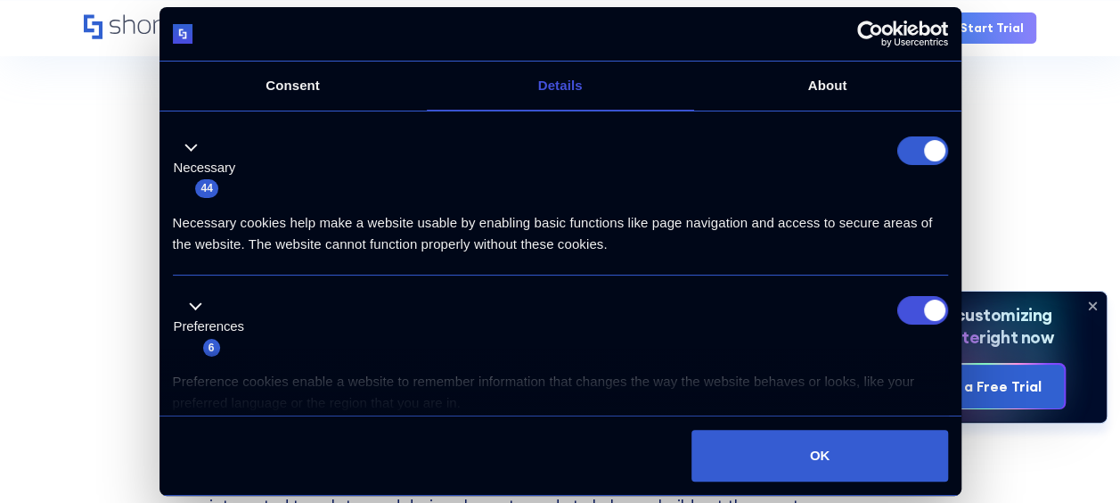 This screenshot has height=503, width=1120. What do you see at coordinates (214, 327) in the screenshot?
I see `button: Preferences (6)` at bounding box center [214, 327].